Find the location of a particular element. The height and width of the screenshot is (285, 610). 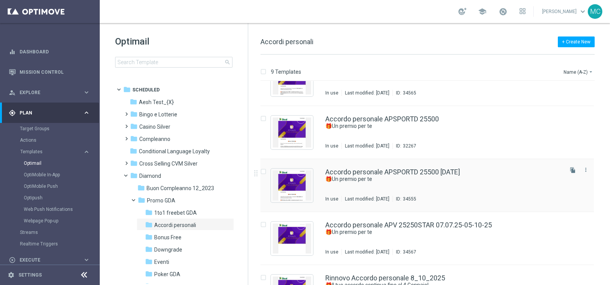

button: Mission Control is located at coordinates (49, 72).